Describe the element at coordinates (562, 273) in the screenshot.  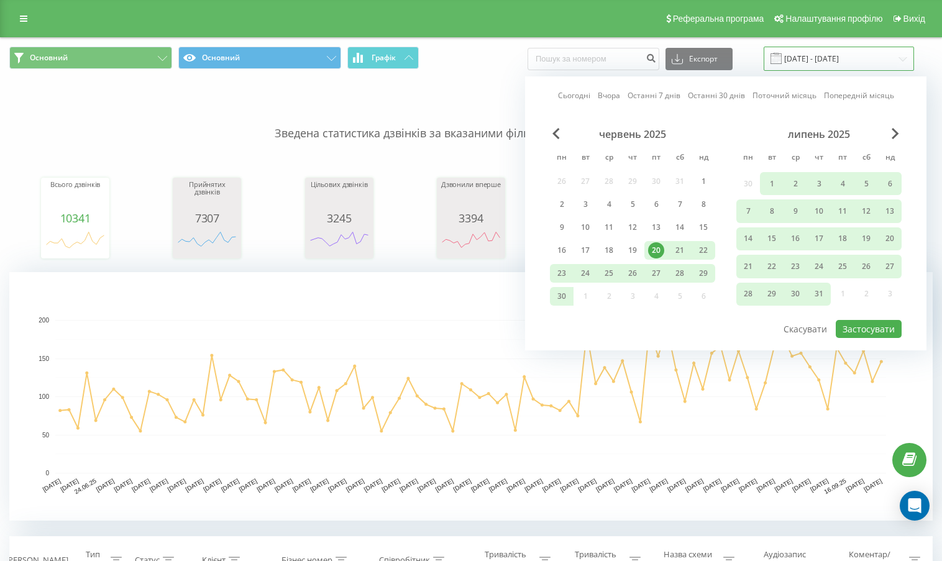
I see `div: пн 23 черв 2025 р.` at that location.